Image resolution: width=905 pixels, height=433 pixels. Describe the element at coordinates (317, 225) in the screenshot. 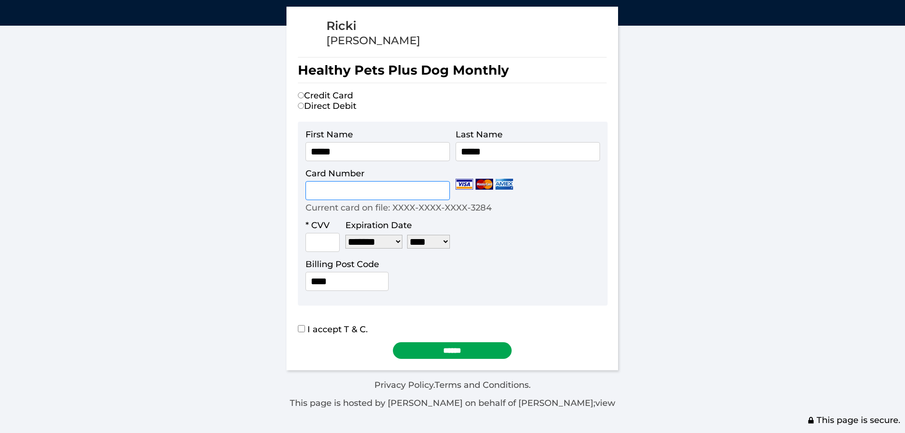

I see `label: * CVV` at that location.